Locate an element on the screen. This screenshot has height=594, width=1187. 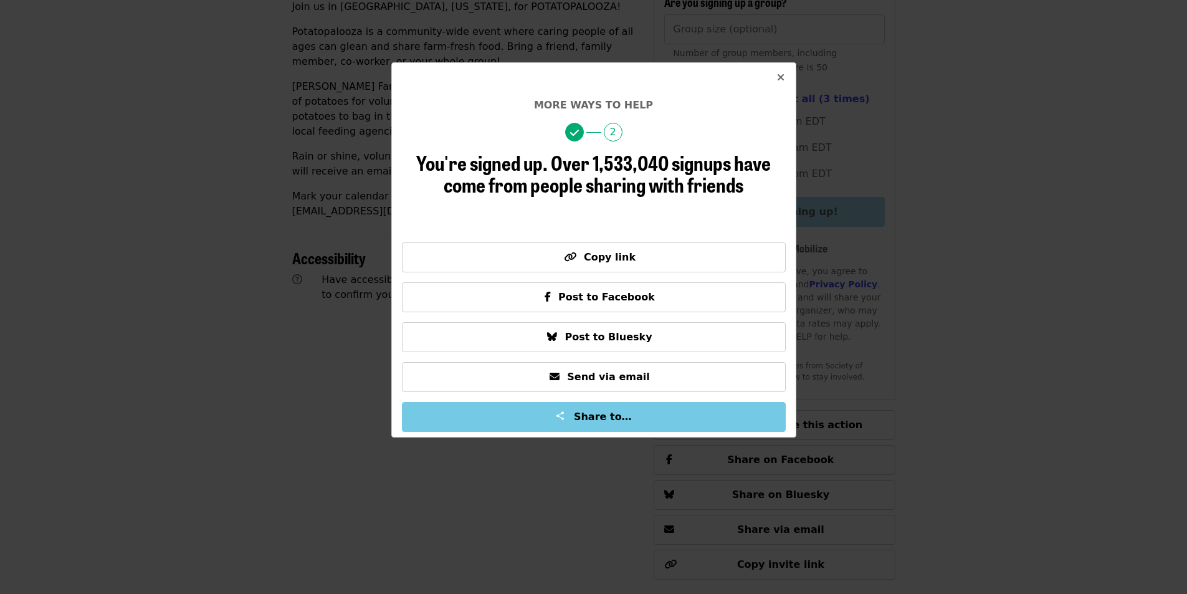
i: envelope icon is located at coordinates (555, 376).